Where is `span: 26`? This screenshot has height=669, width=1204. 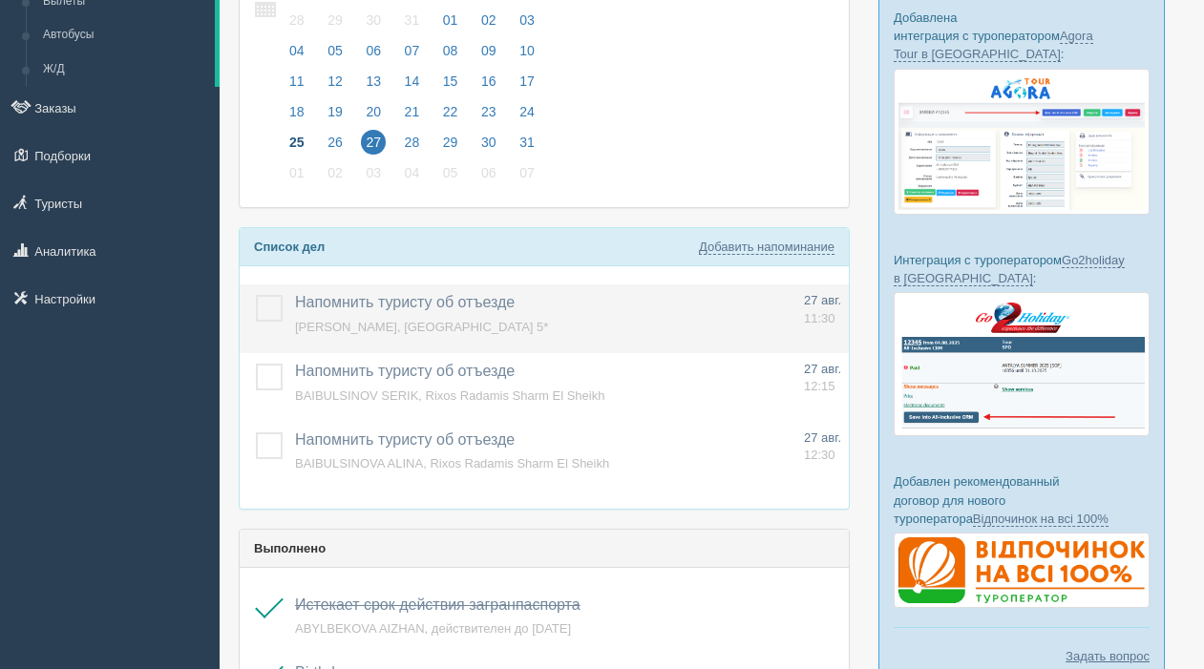 span: 26 is located at coordinates (335, 142).